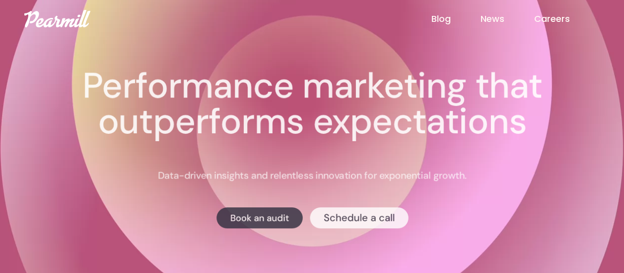  Describe the element at coordinates (312, 175) in the screenshot. I see `p: Data-driven insights and relentless innovation for exponential growth.` at that location.